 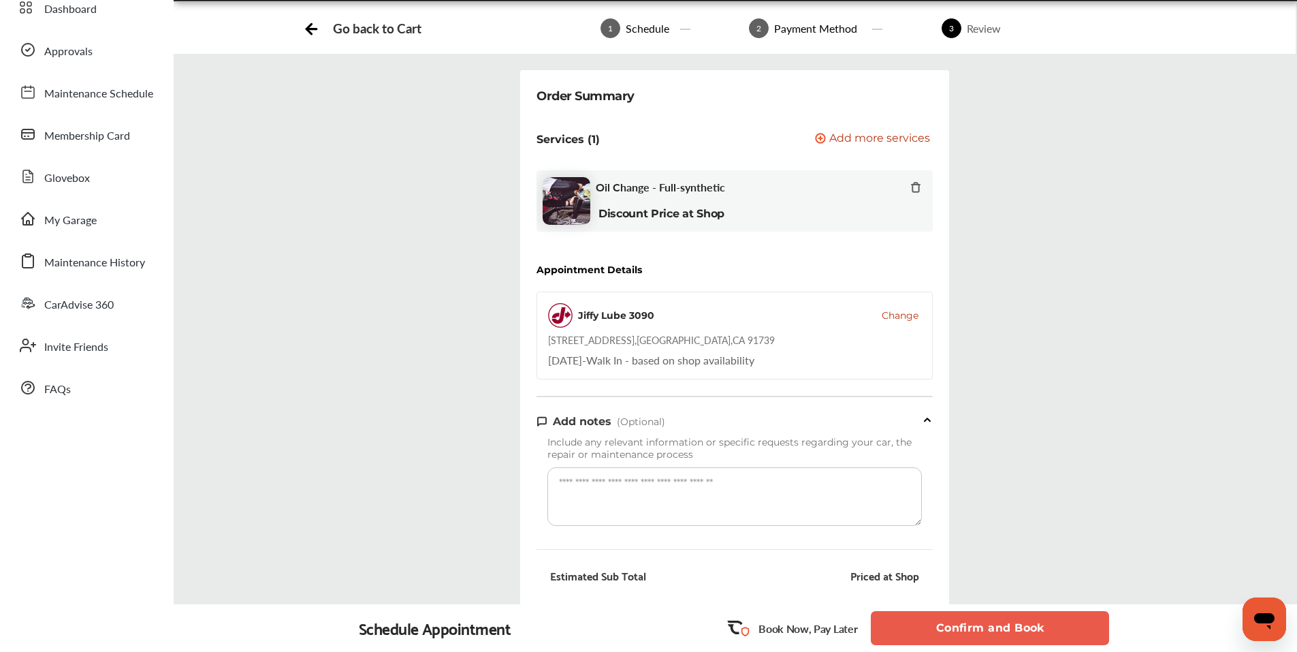 What do you see at coordinates (582, 421) in the screenshot?
I see `span: Add notes` at bounding box center [582, 421].